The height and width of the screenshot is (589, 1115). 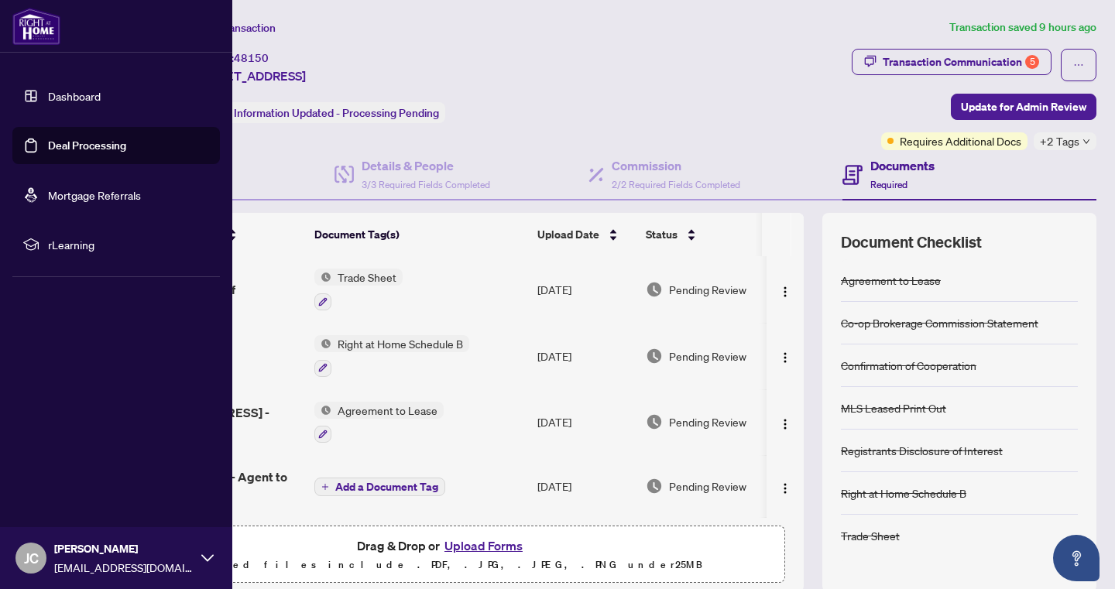 What do you see at coordinates (939, 323) in the screenshot?
I see `div: Co-op Brokerage Commission Statement` at bounding box center [939, 323].